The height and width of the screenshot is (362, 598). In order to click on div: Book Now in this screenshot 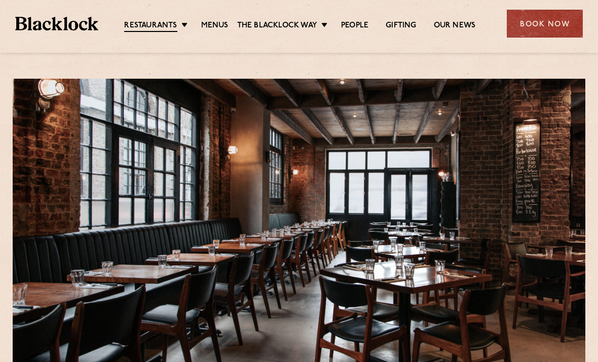, I will do `click(545, 23)`.